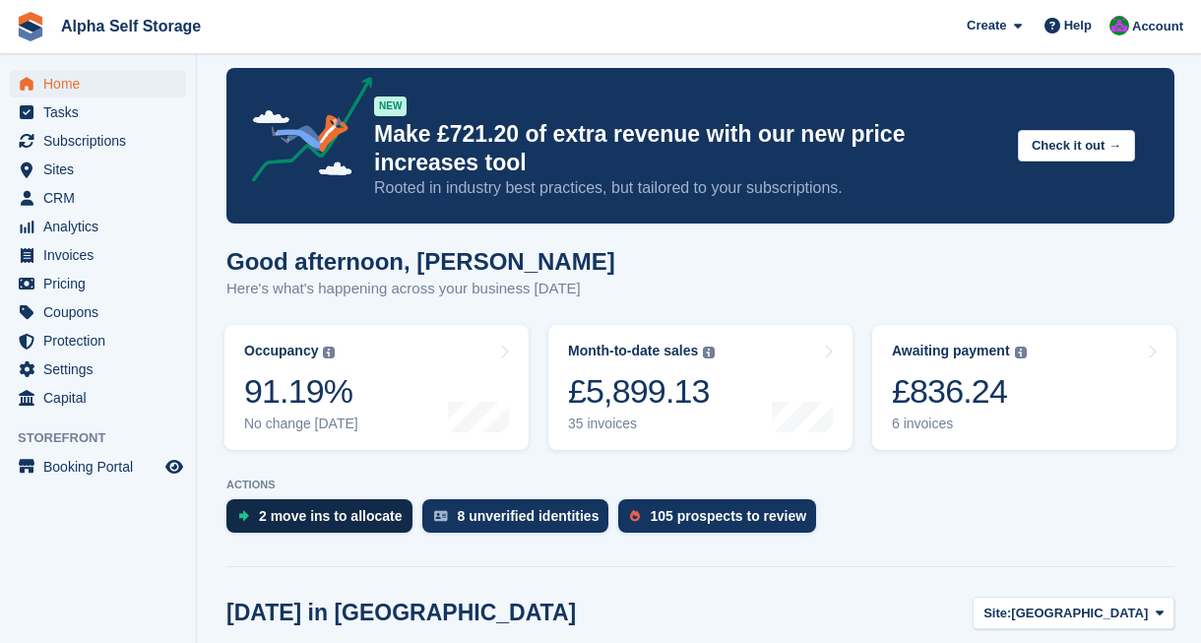  I want to click on div: Awaiting payment, so click(951, 351).